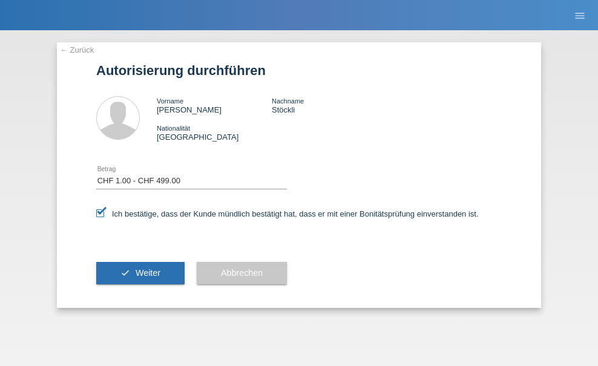 This screenshot has height=366, width=598. What do you see at coordinates (77, 50) in the screenshot?
I see `a: ← Zurück` at bounding box center [77, 50].